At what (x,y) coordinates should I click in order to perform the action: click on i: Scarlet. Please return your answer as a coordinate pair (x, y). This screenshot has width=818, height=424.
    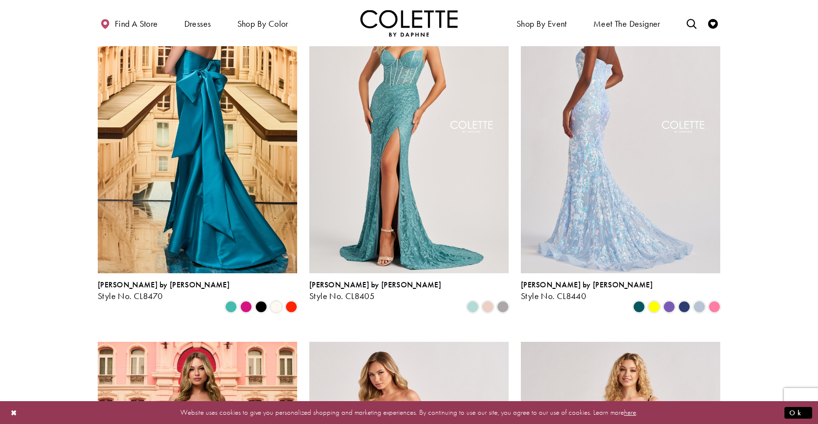
    Looking at the image, I should click on (291, 307).